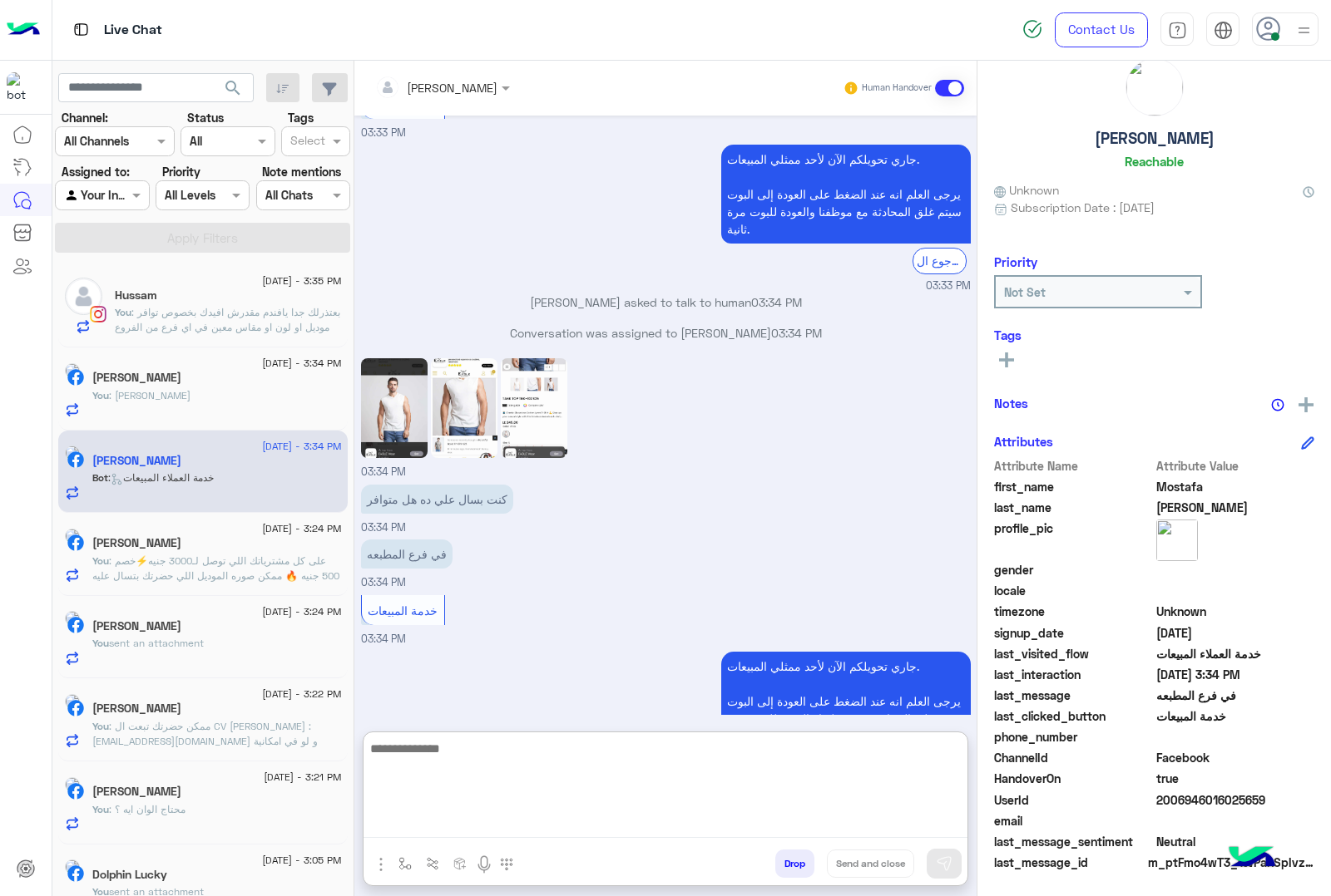  Describe the element at coordinates (381, 865) in the screenshot. I see `img: send attachment` at that location.